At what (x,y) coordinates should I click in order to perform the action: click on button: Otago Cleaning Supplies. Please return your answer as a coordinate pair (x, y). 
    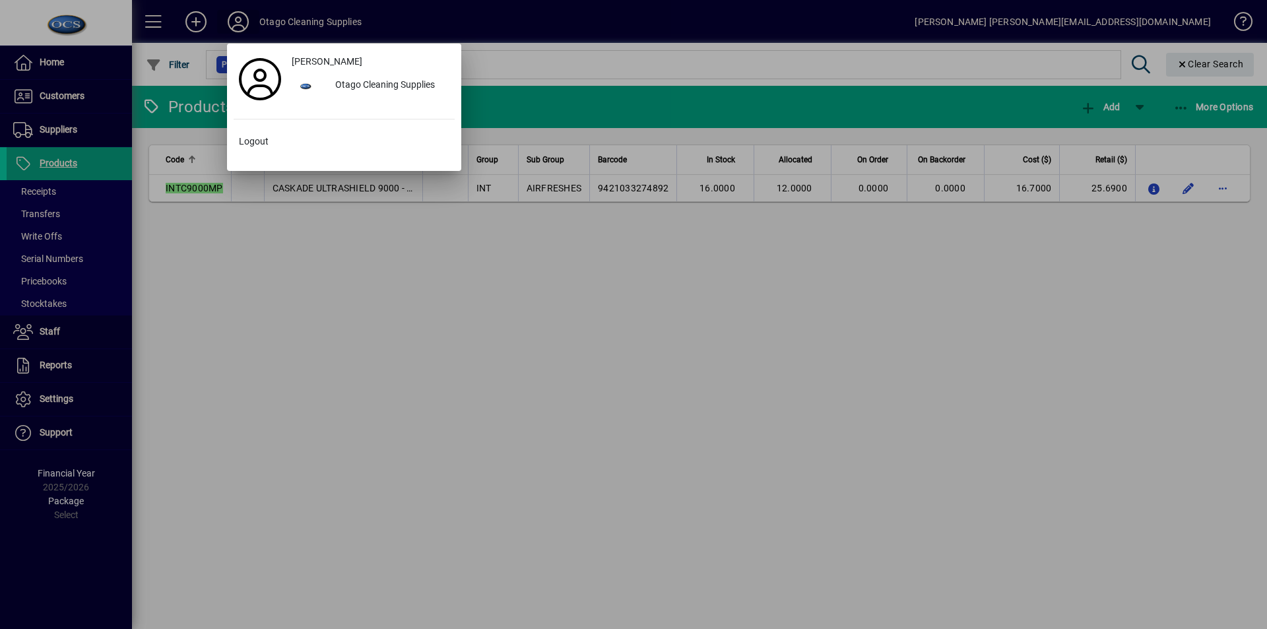
    Looking at the image, I should click on (370, 86).